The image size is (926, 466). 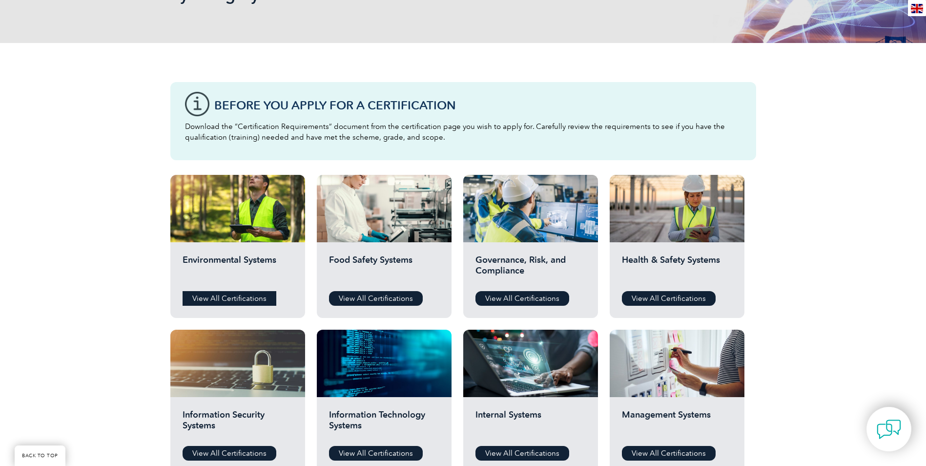 I want to click on h2: Management Systems, so click(x=677, y=424).